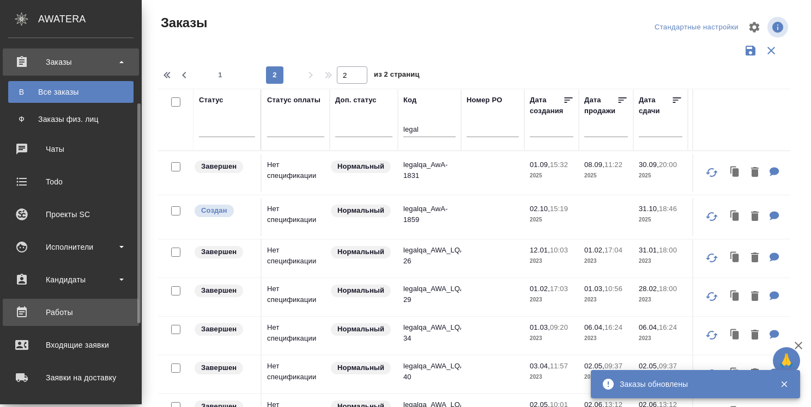  I want to click on div: split button, so click(696, 27).